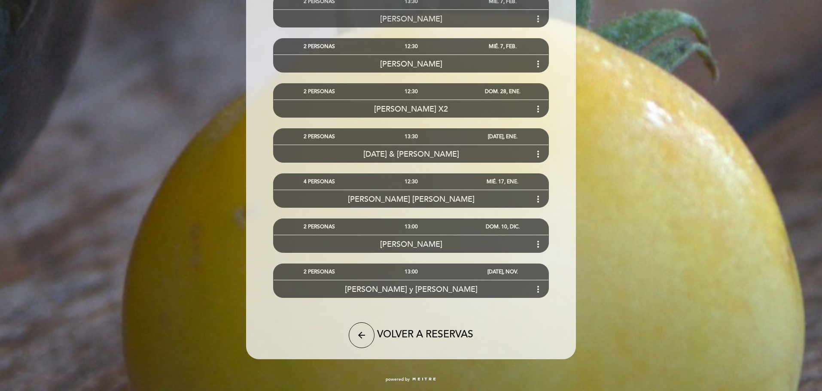 Image resolution: width=822 pixels, height=391 pixels. I want to click on div: DOM. 10, DIC., so click(502, 227).